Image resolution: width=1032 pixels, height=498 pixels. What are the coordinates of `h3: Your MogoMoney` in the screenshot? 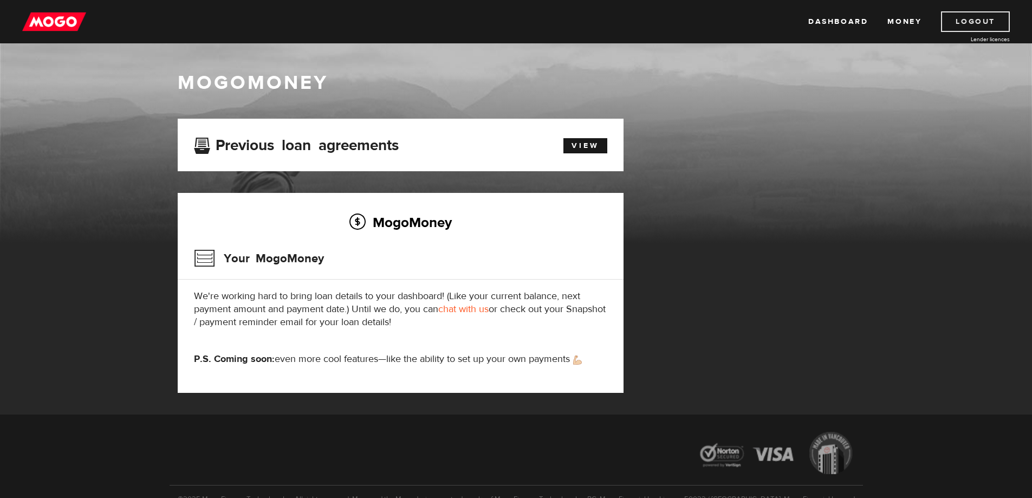 It's located at (259, 258).